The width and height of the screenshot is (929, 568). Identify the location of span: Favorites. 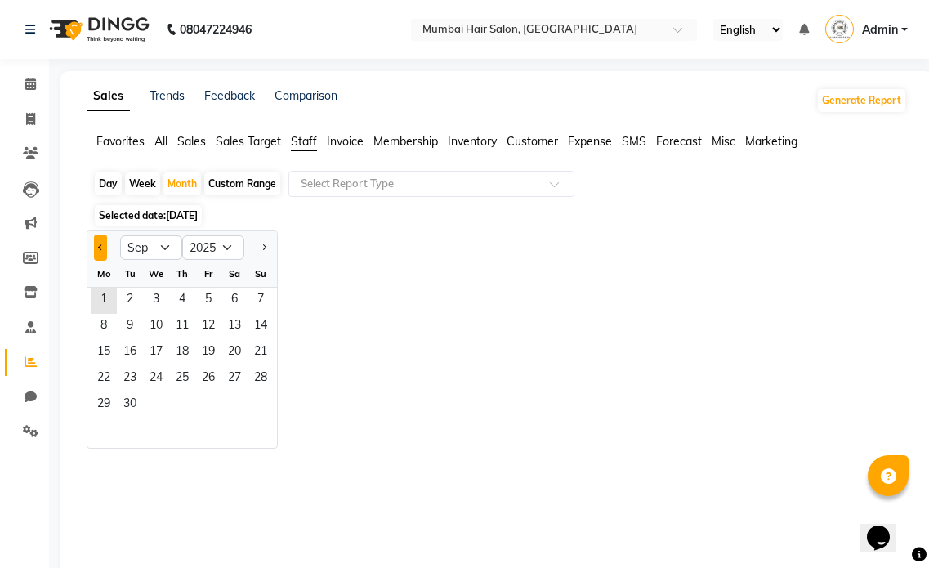
(120, 141).